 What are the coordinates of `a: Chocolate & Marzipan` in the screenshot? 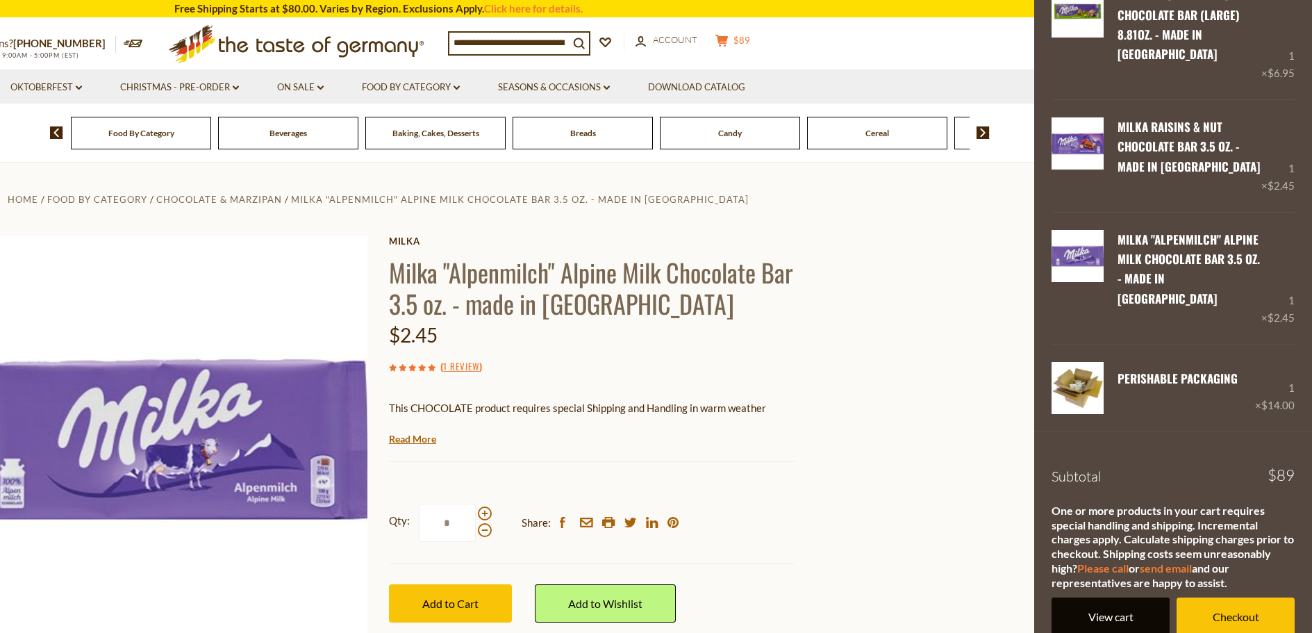 It's located at (219, 199).